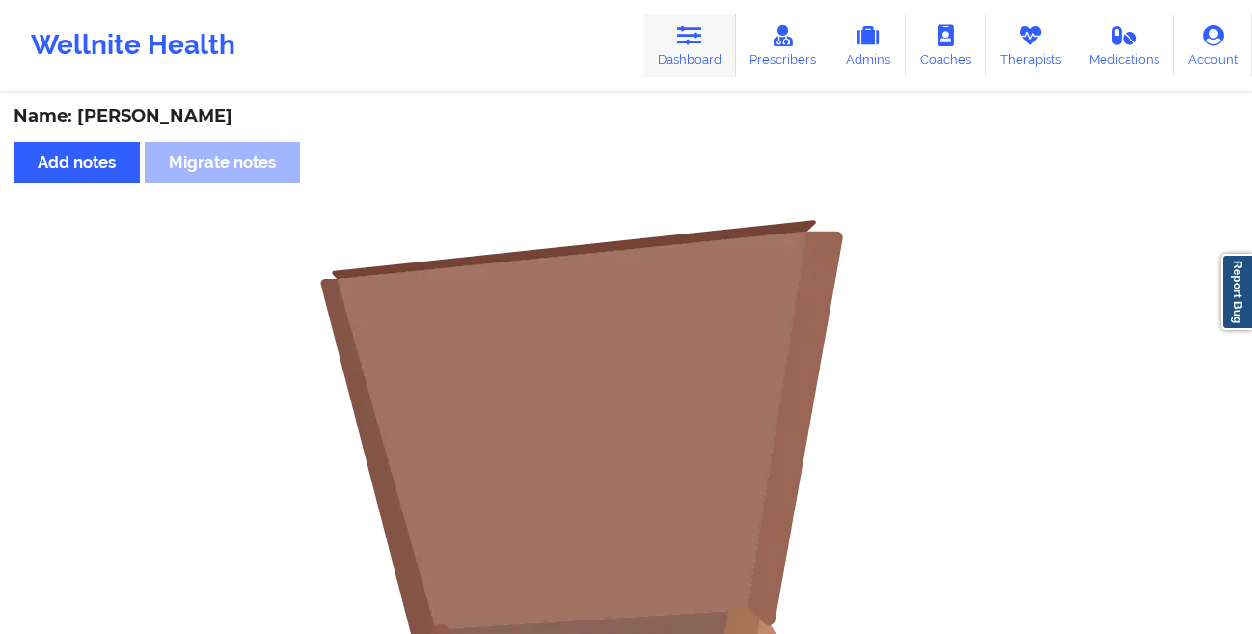  What do you see at coordinates (783, 45) in the screenshot?
I see `a: Prescribers` at bounding box center [783, 45].